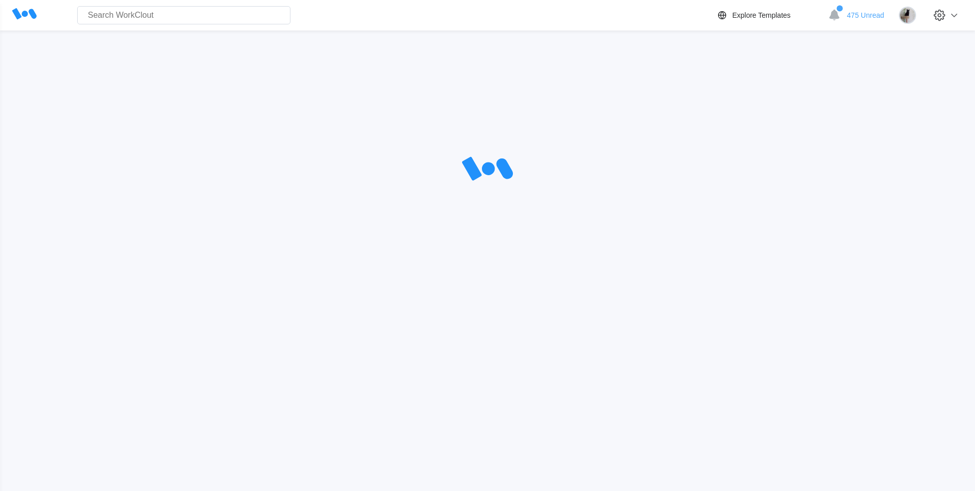 Image resolution: width=975 pixels, height=491 pixels. Describe the element at coordinates (761, 15) in the screenshot. I see `div: Explore Templates` at that location.